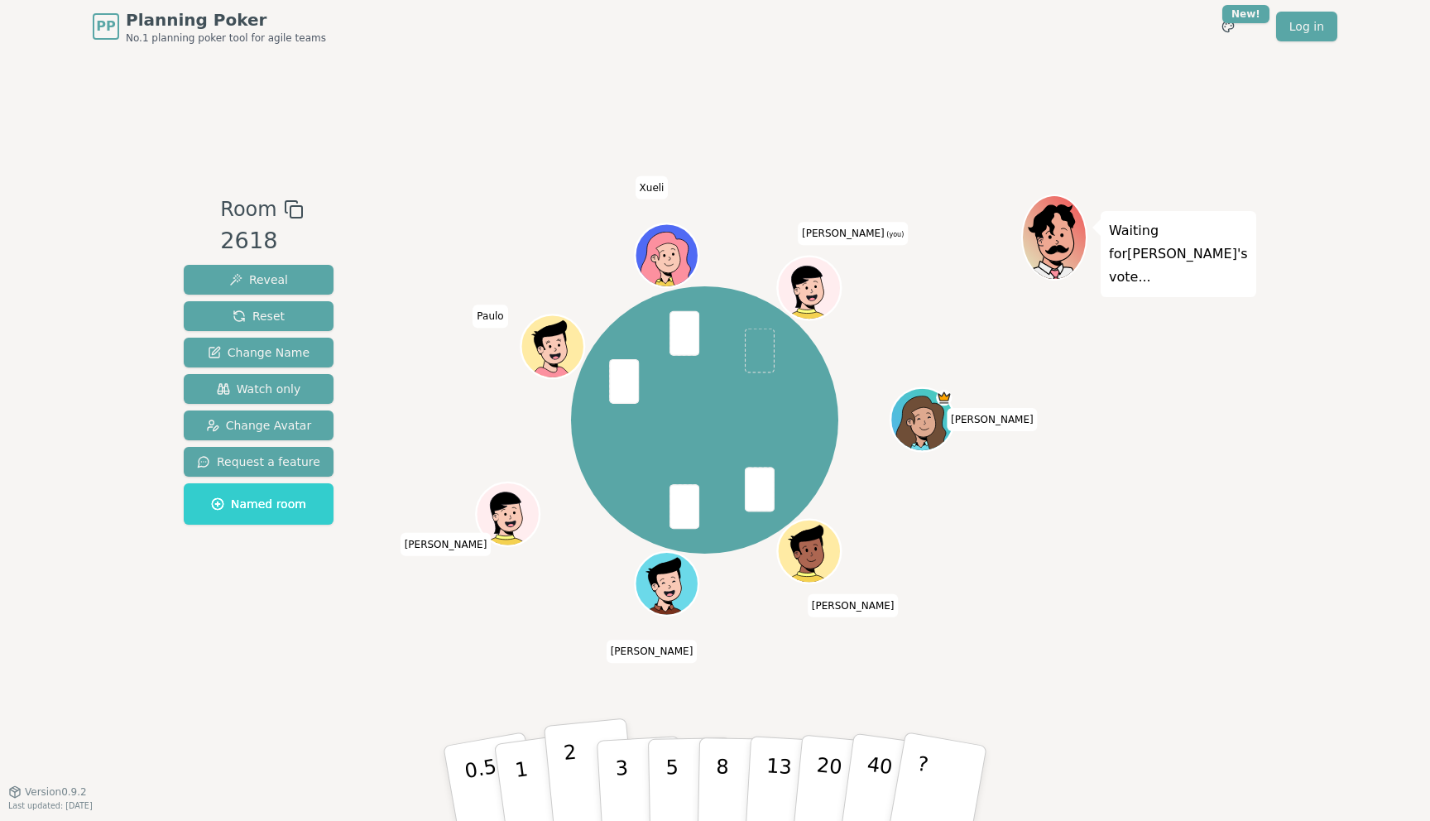 The image size is (1430, 821). Describe the element at coordinates (209, 26) in the screenshot. I see `a: PPPlanning PokerNo.1 planning poker tool for agile teams` at that location.